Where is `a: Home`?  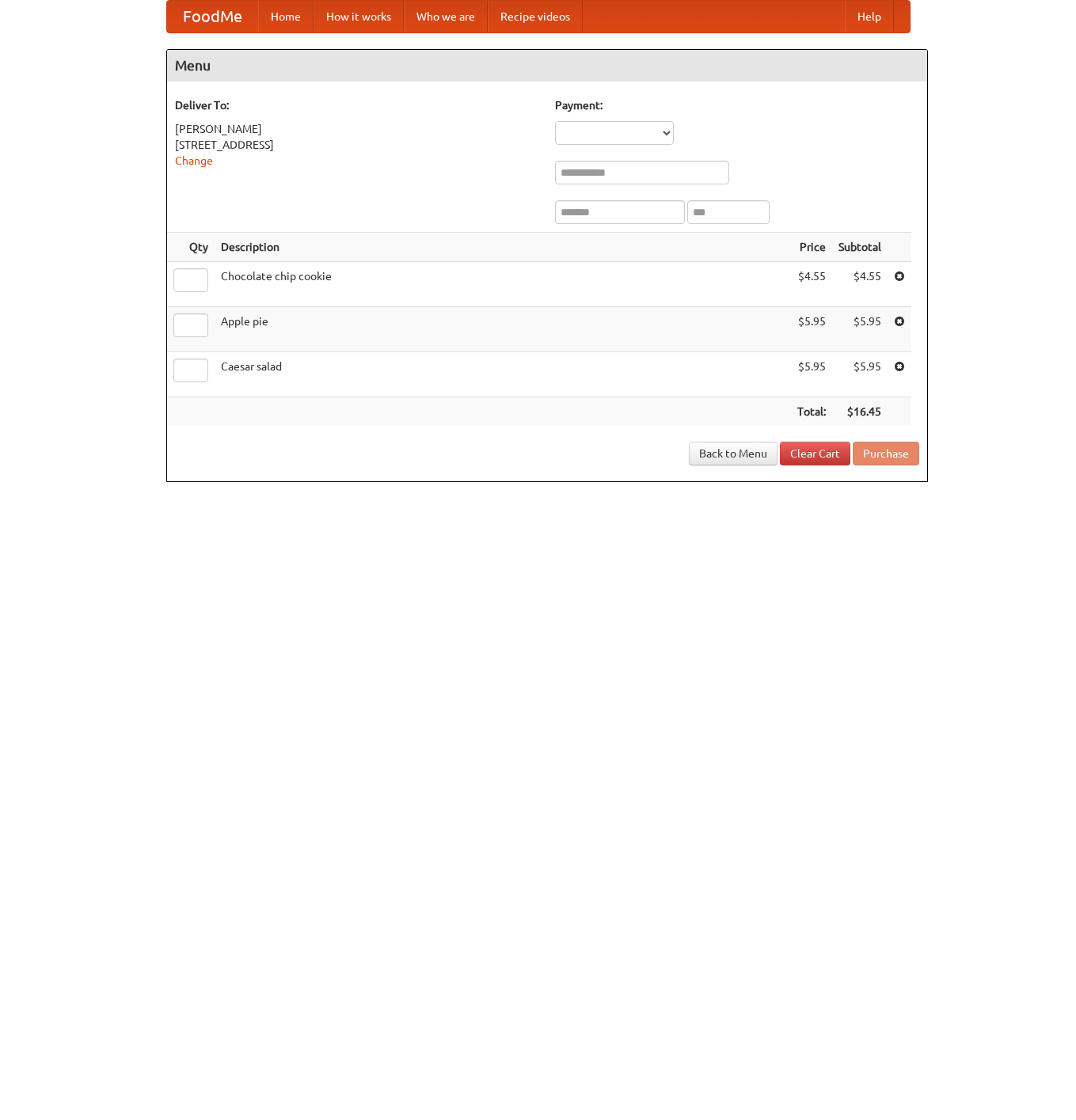
a: Home is located at coordinates (286, 17).